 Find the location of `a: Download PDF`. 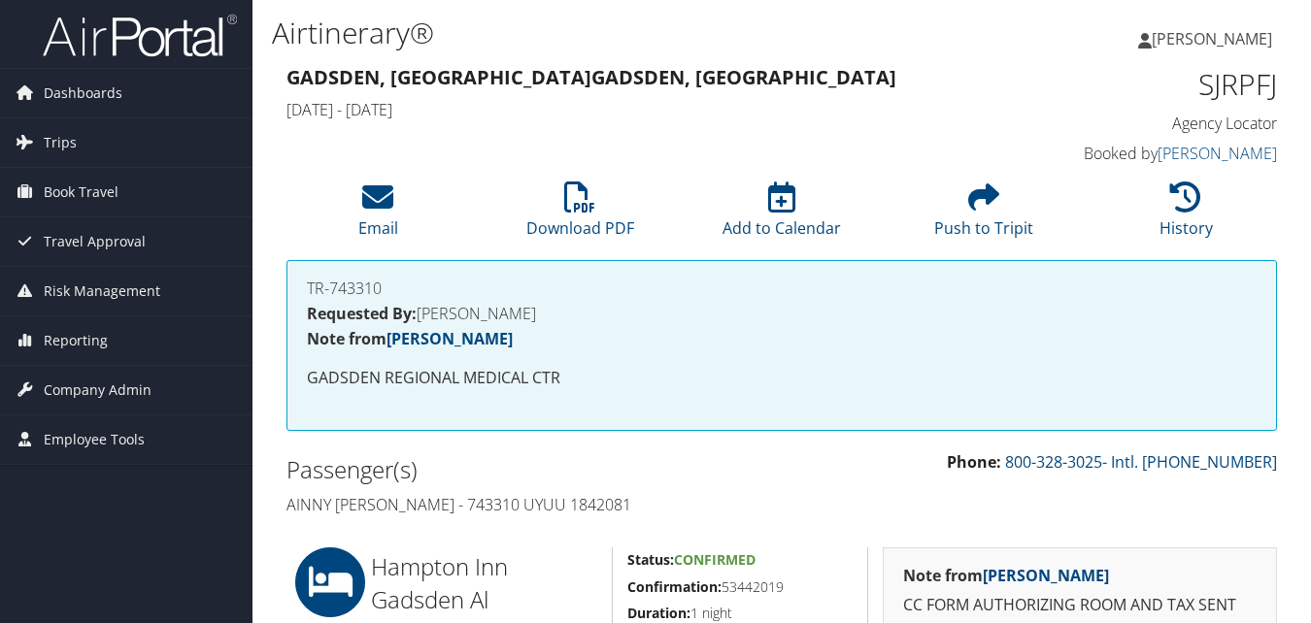

a: Download PDF is located at coordinates (580, 216).